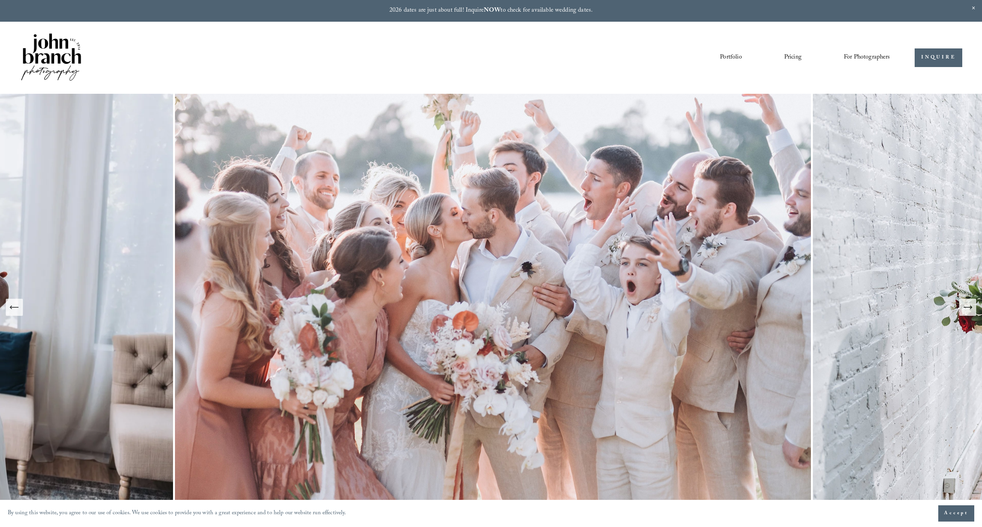 The image size is (982, 527). What do you see at coordinates (51, 58) in the screenshot?
I see `img: John Branch IV Photography` at bounding box center [51, 58].